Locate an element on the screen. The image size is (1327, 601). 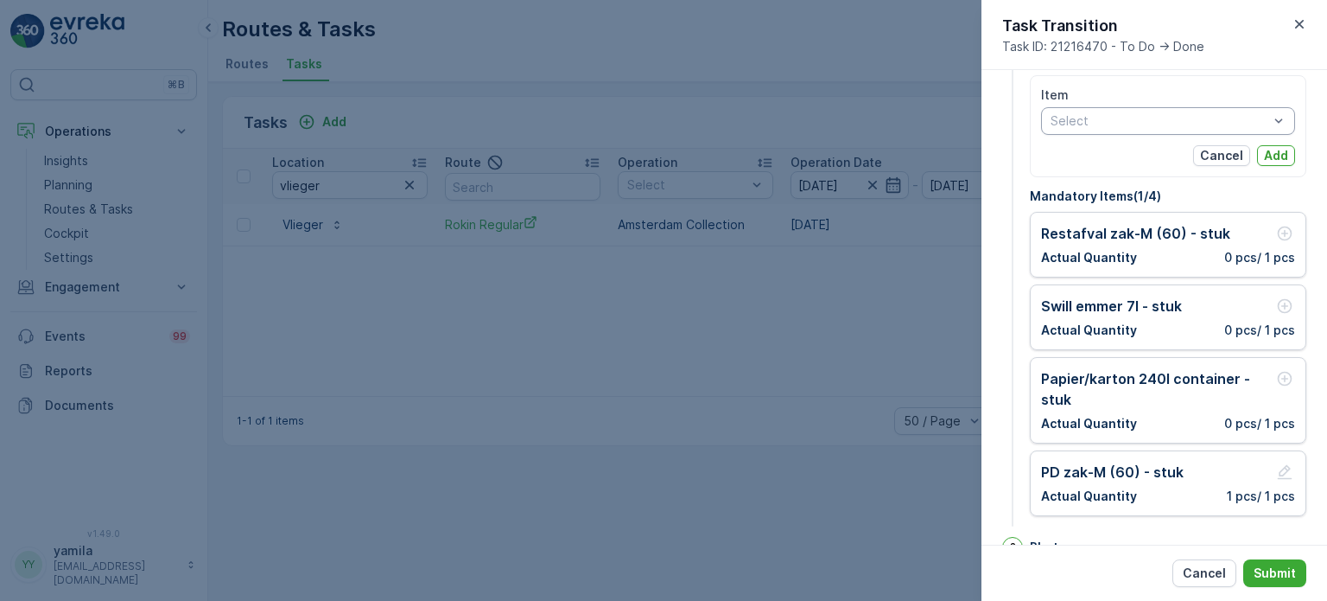
p: Select is located at coordinates (1160, 121).